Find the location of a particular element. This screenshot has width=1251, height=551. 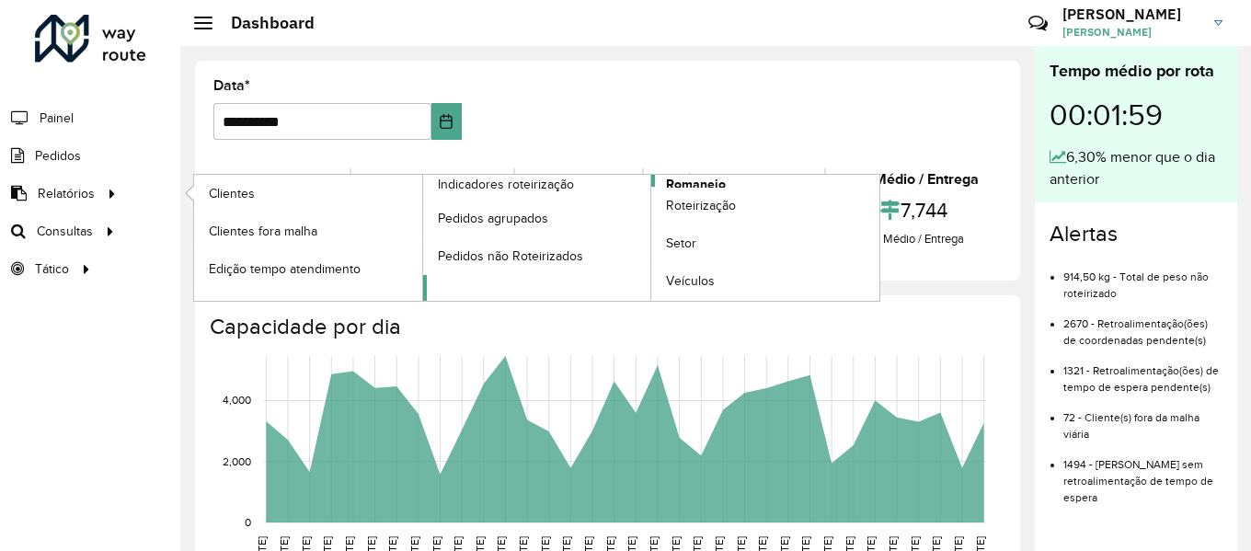

a: Pedidos não Roteirizados is located at coordinates (537, 256).